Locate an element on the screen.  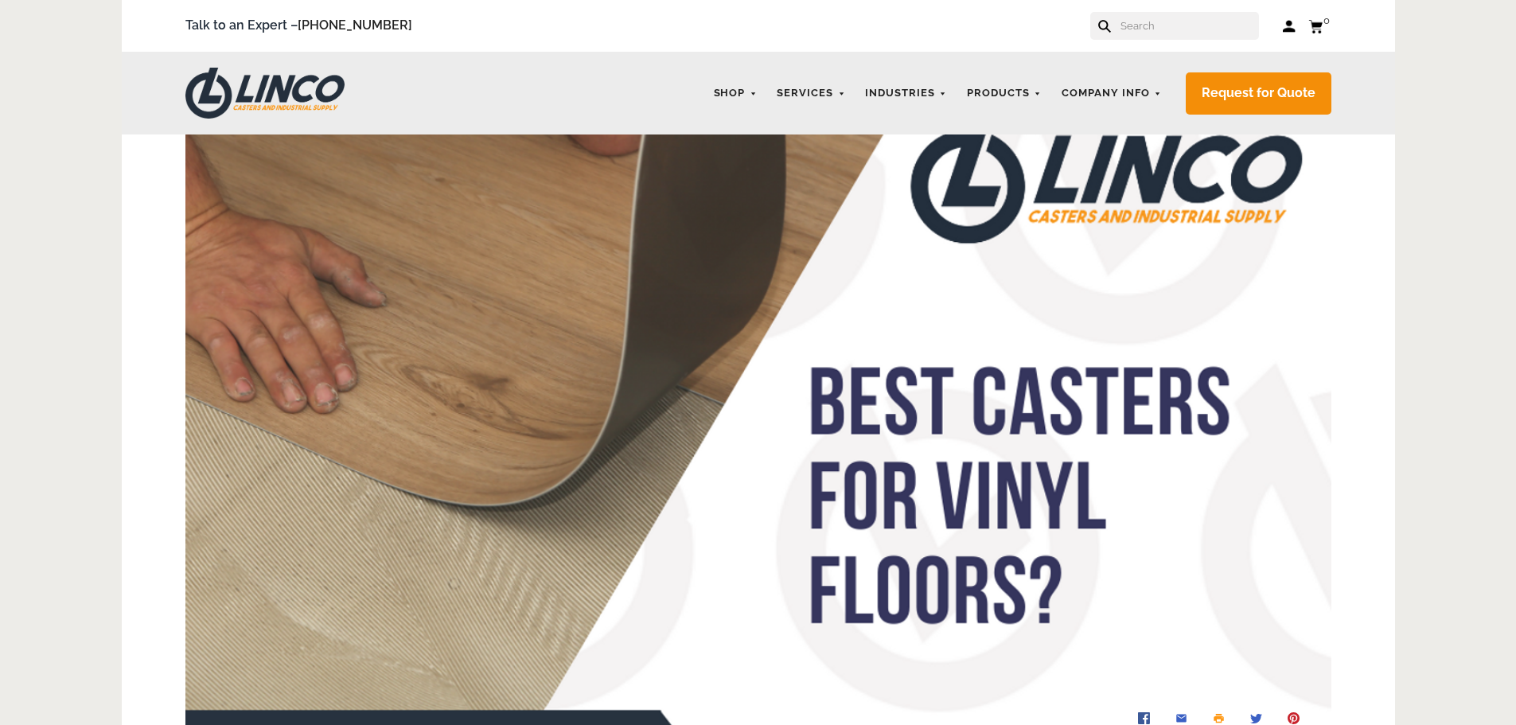
a: Services is located at coordinates (811, 93).